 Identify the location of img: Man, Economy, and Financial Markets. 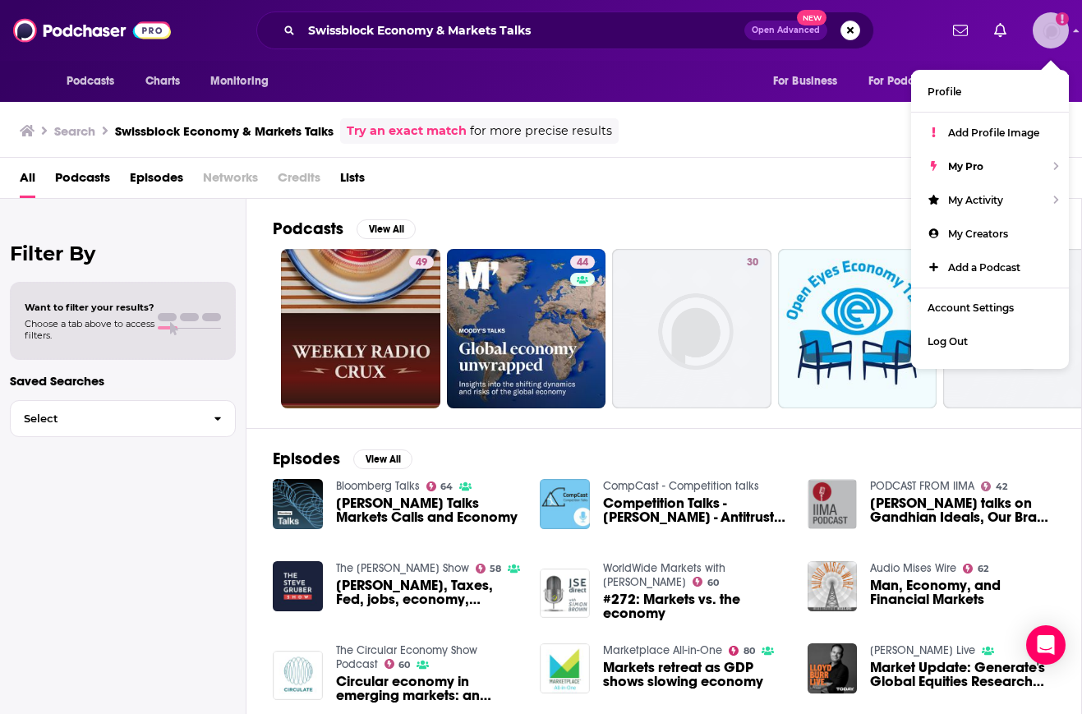
(832, 586).